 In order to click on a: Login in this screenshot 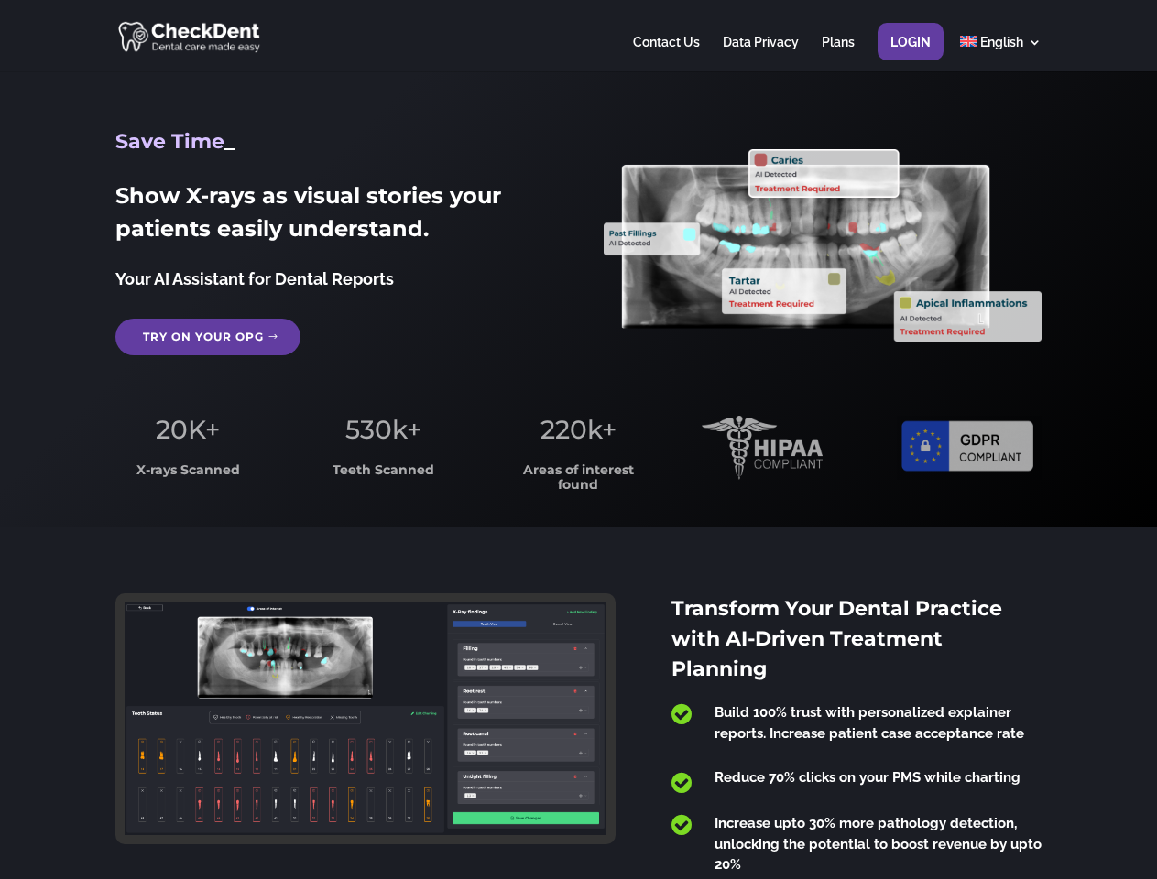, I will do `click(910, 53)`.